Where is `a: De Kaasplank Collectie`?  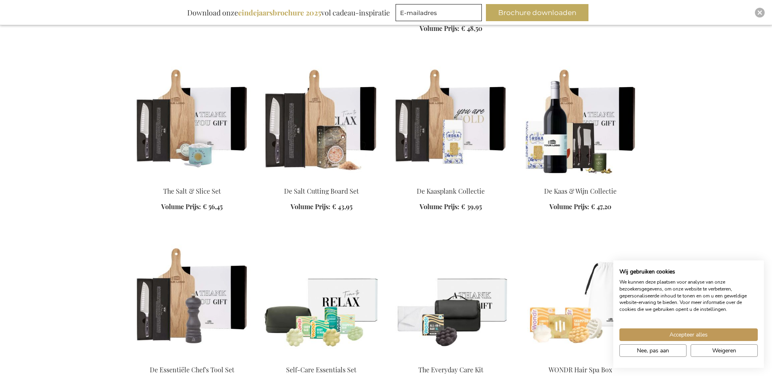
a: De Kaasplank Collectie is located at coordinates (451, 191).